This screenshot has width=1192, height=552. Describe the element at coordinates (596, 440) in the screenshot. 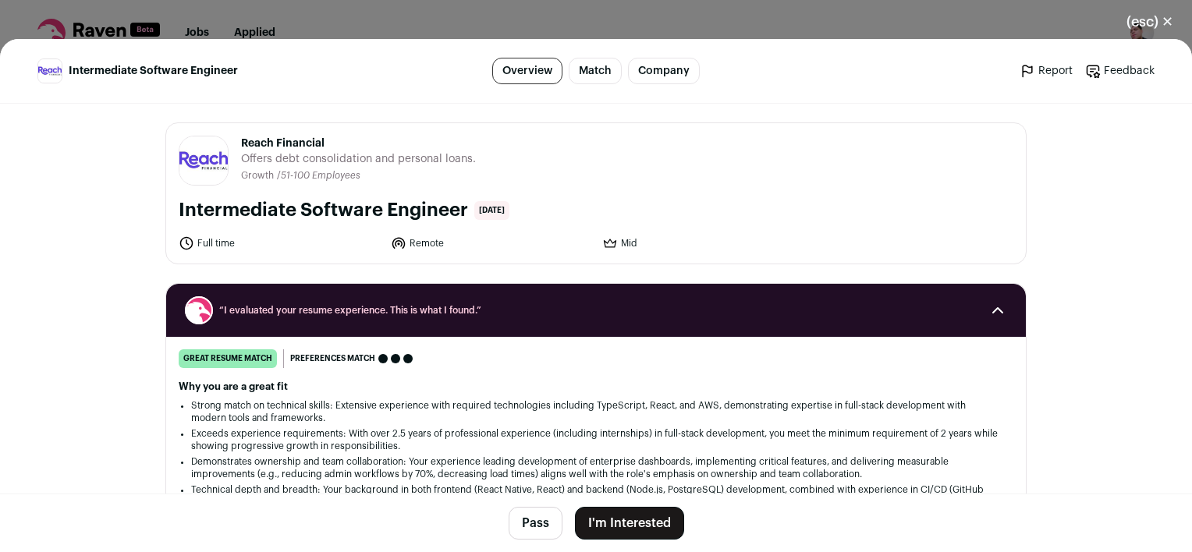

I see `li: Exceeds experience requirements: With over 2.5 years of professional experience (including intern...` at that location.